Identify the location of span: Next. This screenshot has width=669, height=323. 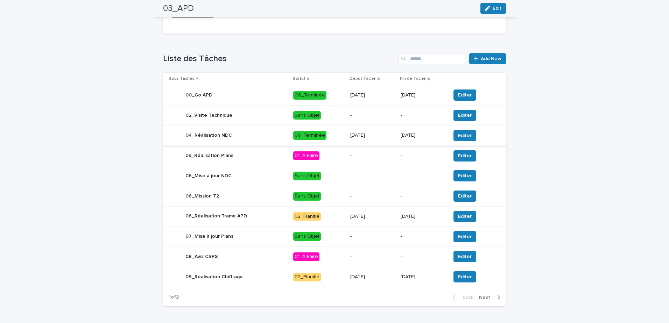
(487, 298).